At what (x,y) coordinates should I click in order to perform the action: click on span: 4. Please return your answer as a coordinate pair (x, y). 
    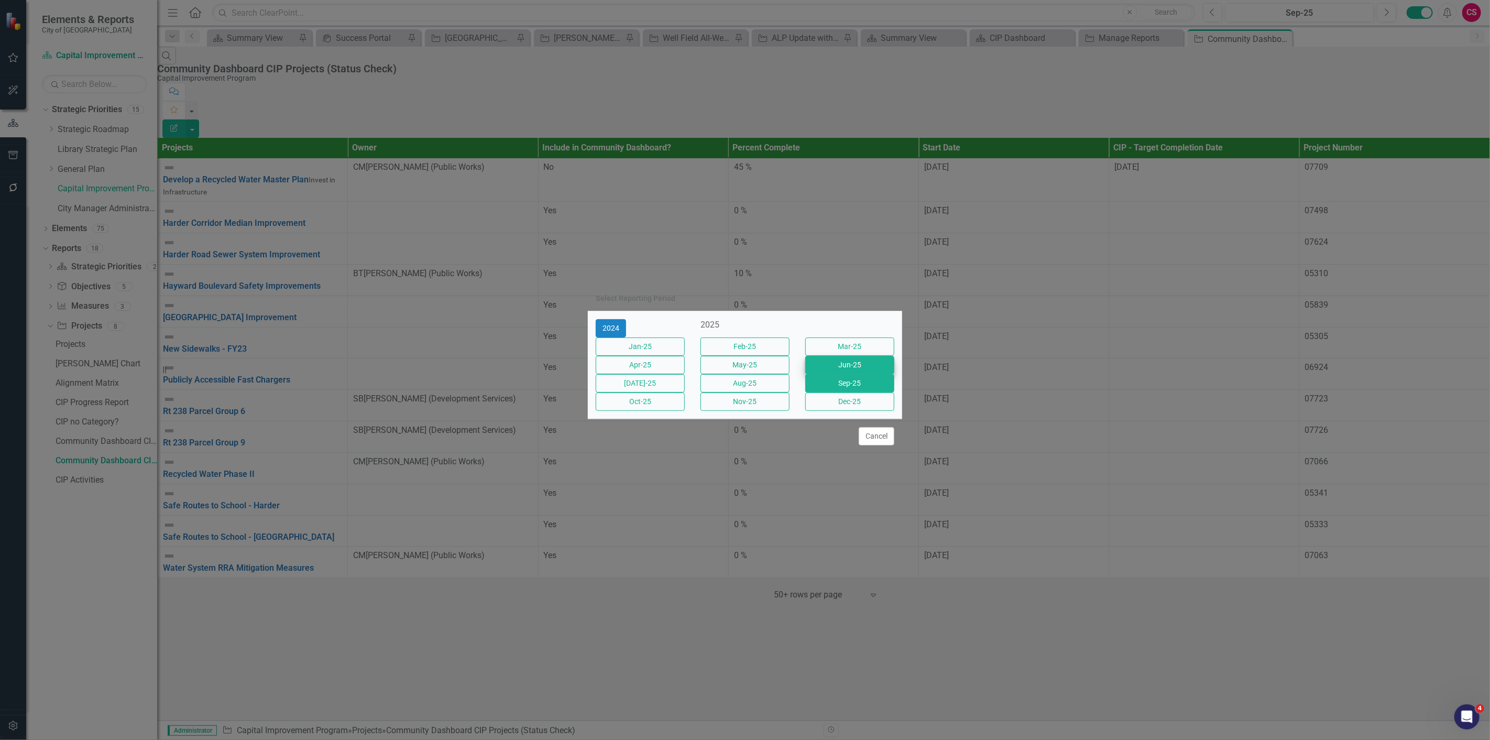
    Looking at the image, I should click on (1480, 709).